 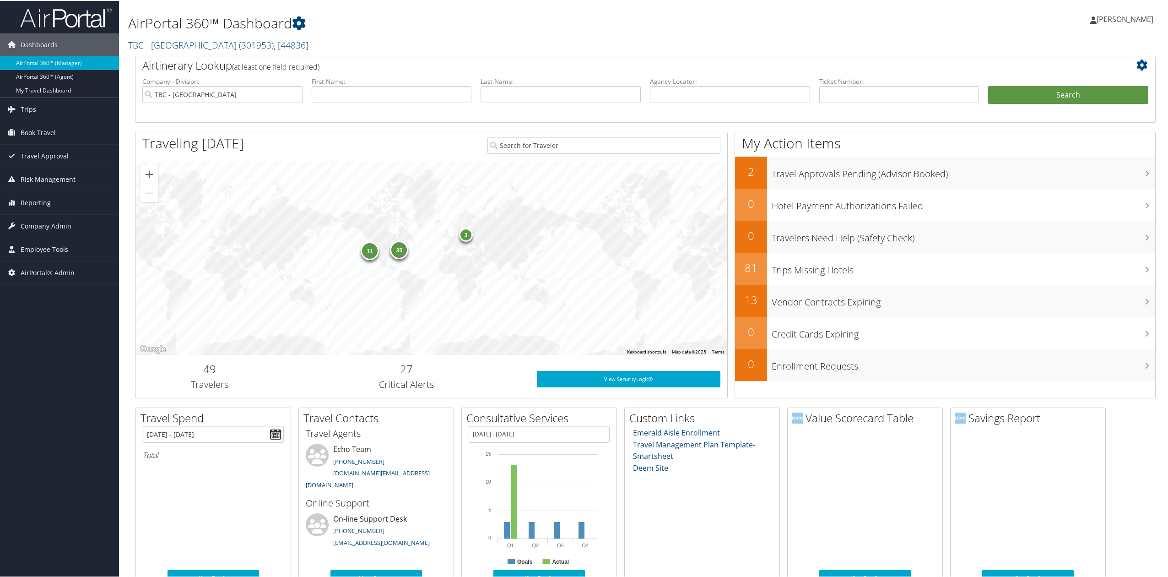 What do you see at coordinates (28, 108) in the screenshot?
I see `span: Trips` at bounding box center [28, 108].